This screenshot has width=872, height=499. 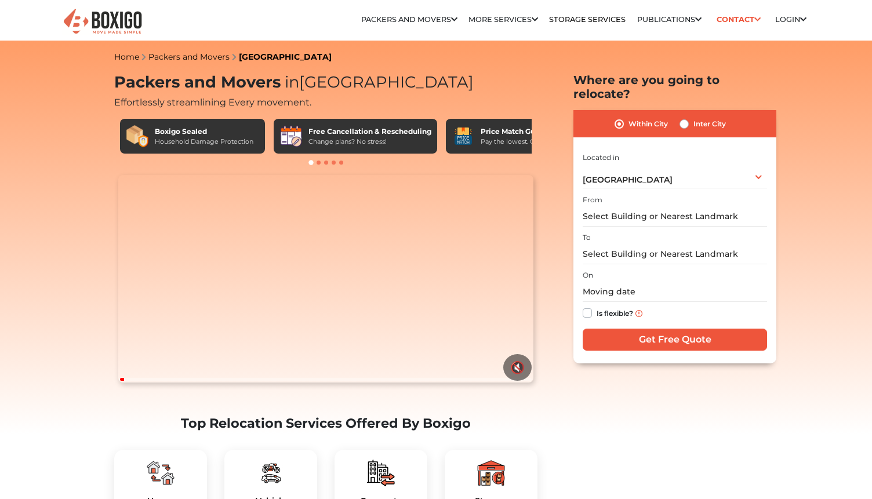 I want to click on label: On, so click(x=588, y=275).